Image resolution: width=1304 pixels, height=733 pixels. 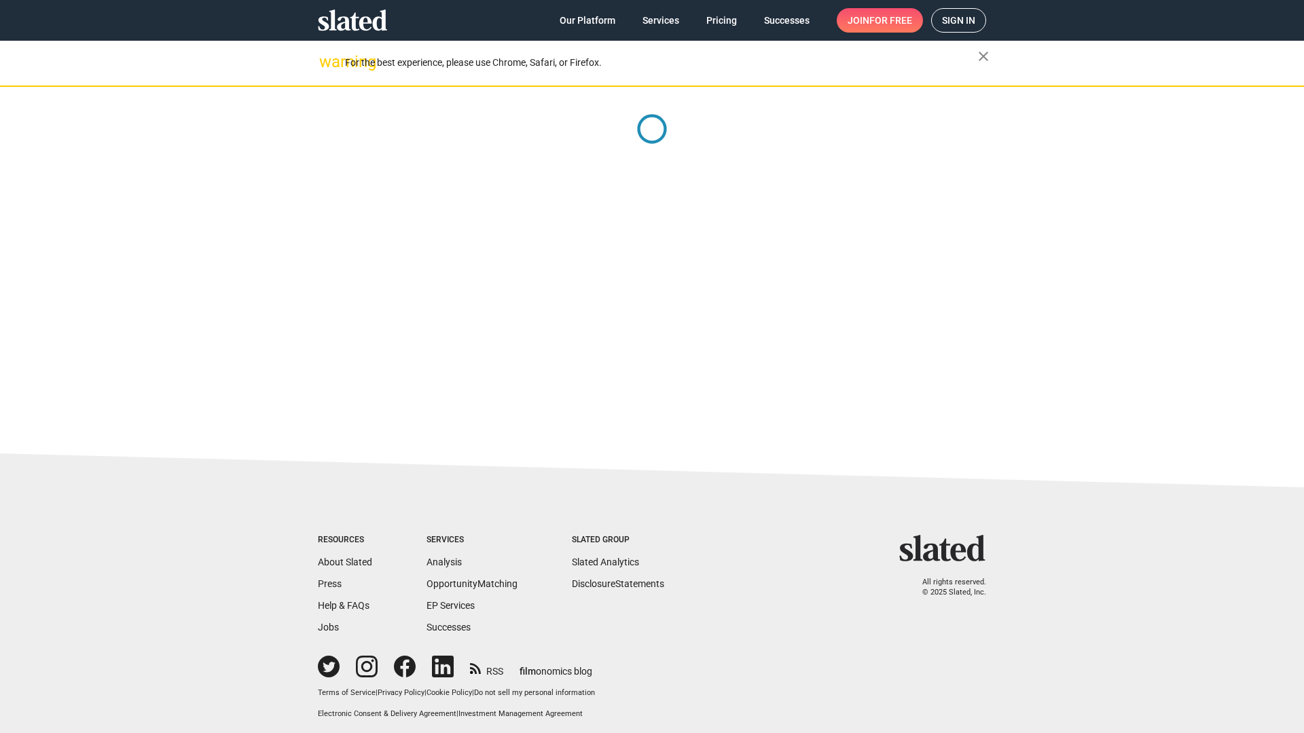 What do you see at coordinates (786, 20) in the screenshot?
I see `span: Successes` at bounding box center [786, 20].